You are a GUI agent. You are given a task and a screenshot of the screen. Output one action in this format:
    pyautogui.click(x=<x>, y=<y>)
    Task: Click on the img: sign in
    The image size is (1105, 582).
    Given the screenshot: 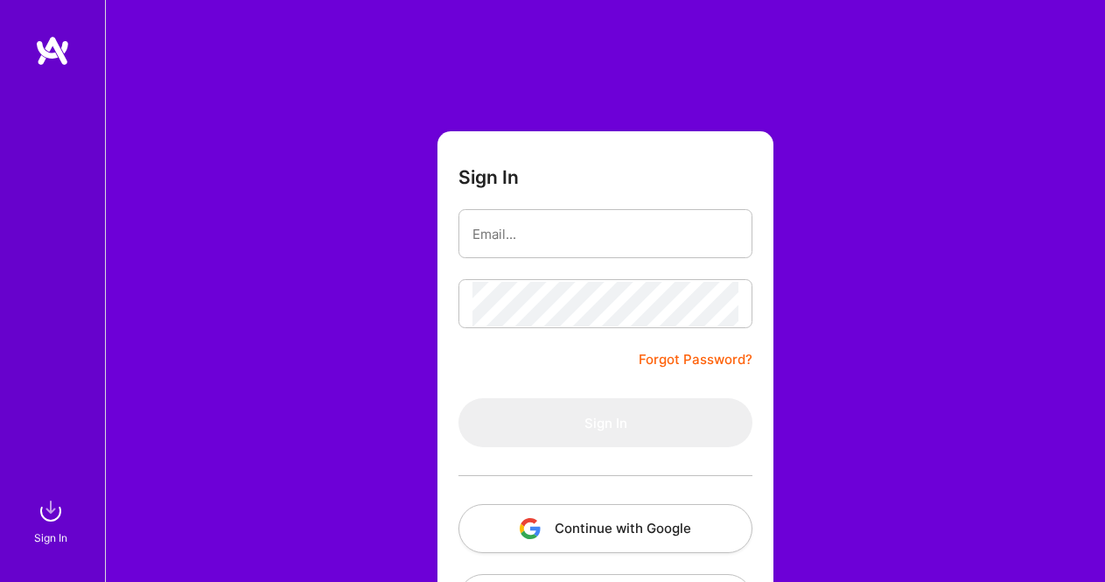 What is the action you would take?
    pyautogui.click(x=51, y=511)
    